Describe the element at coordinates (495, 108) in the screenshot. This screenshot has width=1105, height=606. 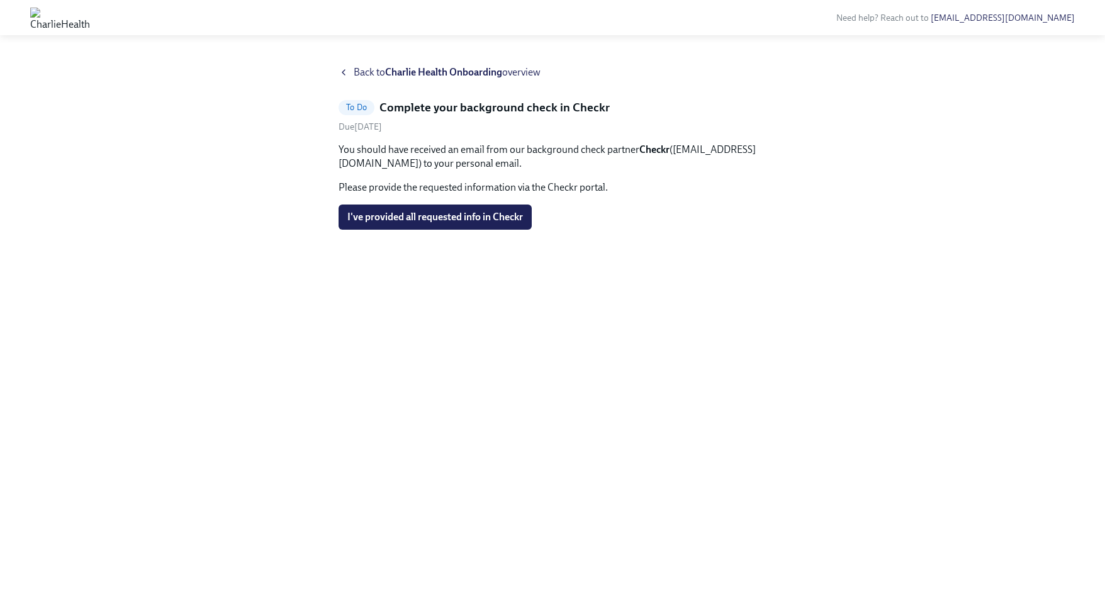
I see `h5: Complete your background check in Checkr` at that location.